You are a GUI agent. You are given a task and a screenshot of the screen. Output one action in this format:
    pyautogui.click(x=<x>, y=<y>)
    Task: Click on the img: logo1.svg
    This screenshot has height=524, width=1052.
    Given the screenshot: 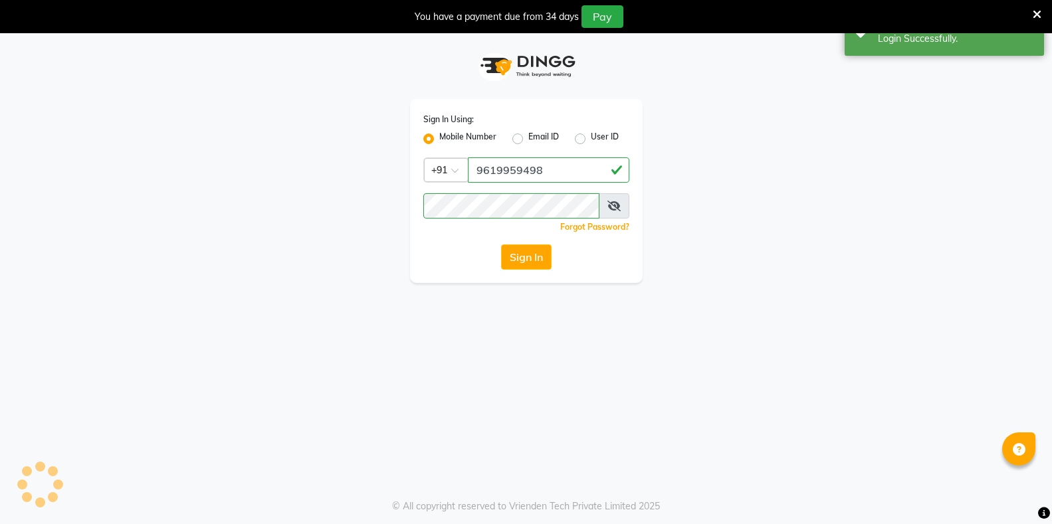 What is the action you would take?
    pyautogui.click(x=526, y=66)
    